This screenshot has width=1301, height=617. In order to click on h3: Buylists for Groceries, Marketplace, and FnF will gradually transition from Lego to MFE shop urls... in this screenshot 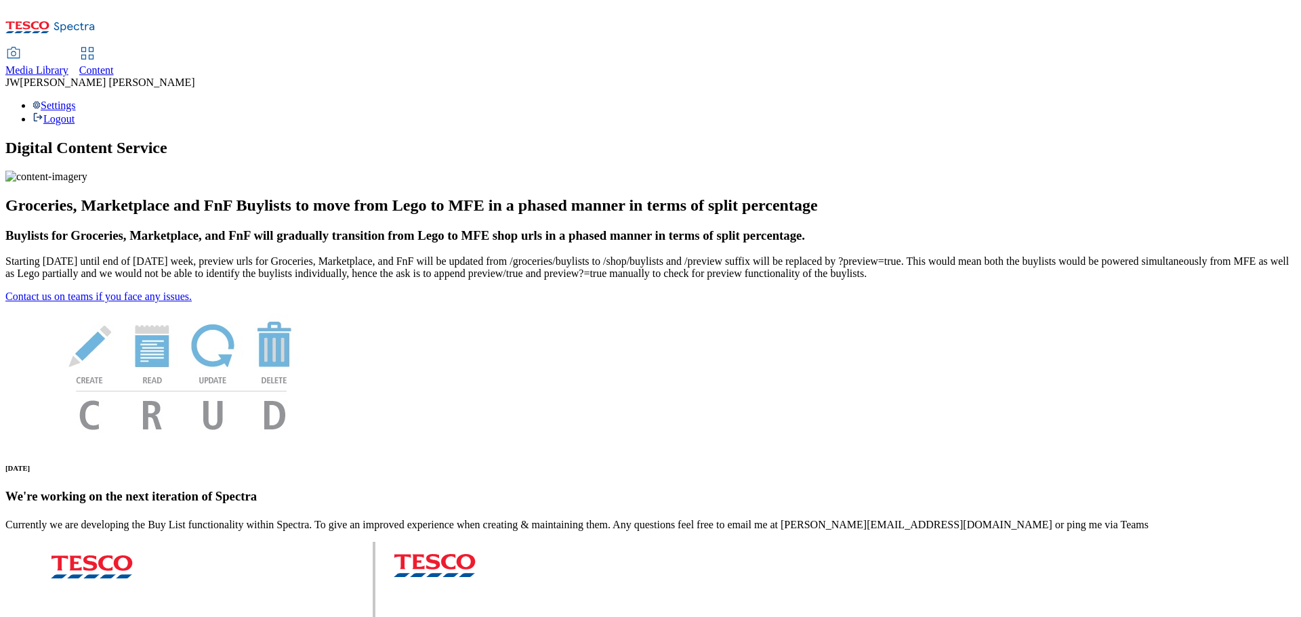, I will do `click(651, 236)`.